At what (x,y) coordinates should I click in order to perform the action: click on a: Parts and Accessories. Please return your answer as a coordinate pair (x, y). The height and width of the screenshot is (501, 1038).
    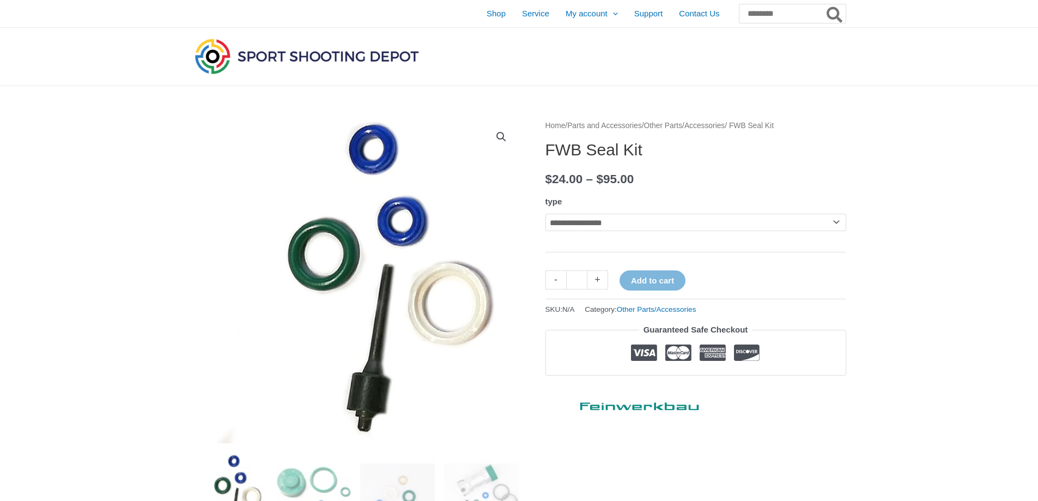
    Looking at the image, I should click on (604, 125).